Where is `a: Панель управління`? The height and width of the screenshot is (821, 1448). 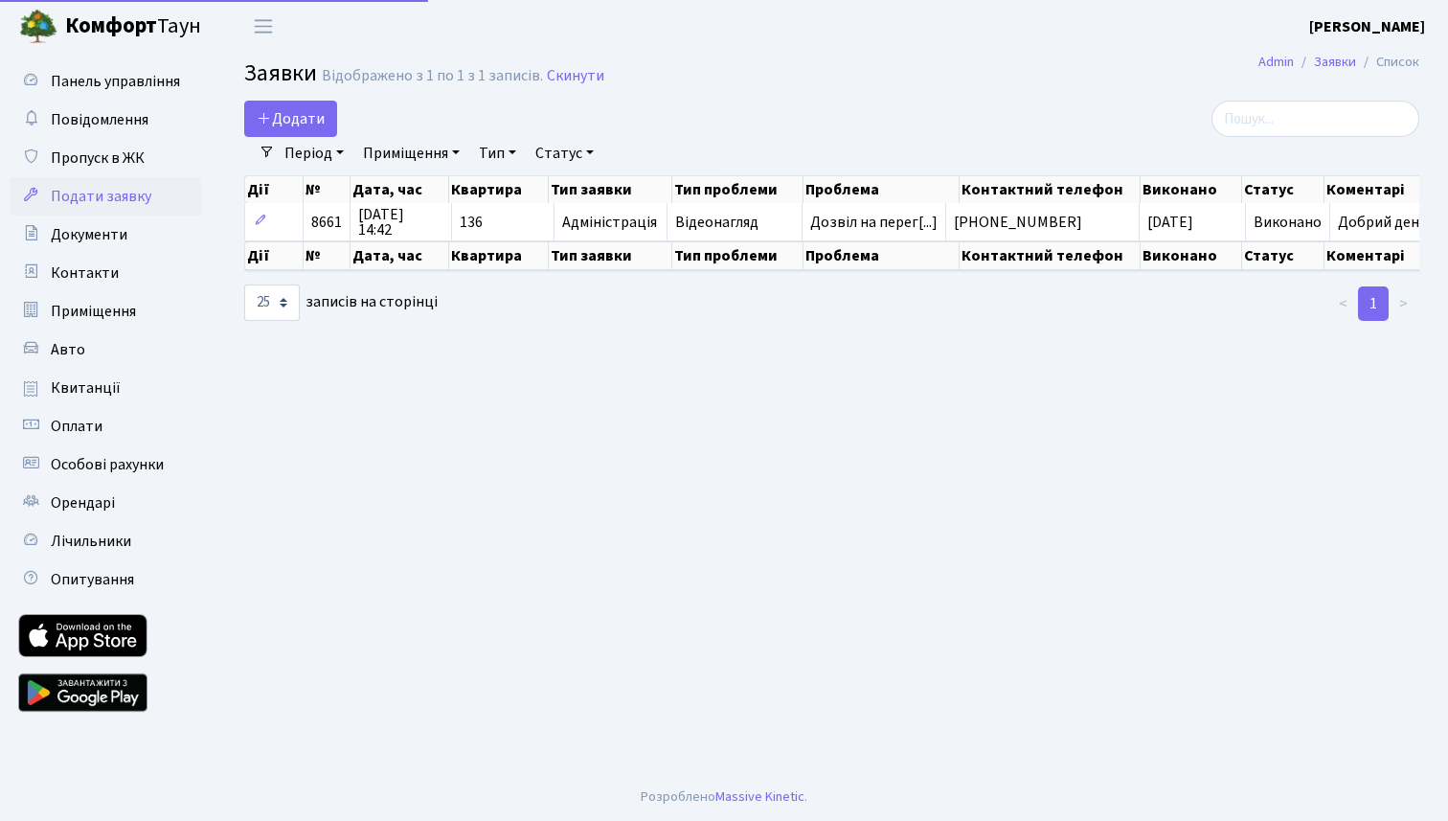
a: Панель управління is located at coordinates (105, 81).